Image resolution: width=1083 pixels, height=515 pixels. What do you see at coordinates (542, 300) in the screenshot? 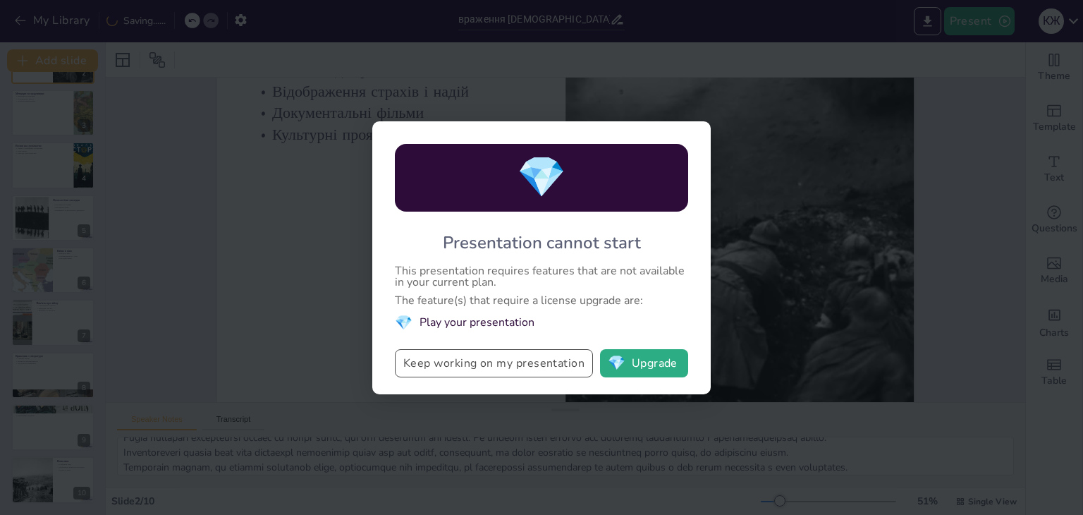
I see `div: The feature(s) that require a license upgrade are:` at bounding box center [542, 300].